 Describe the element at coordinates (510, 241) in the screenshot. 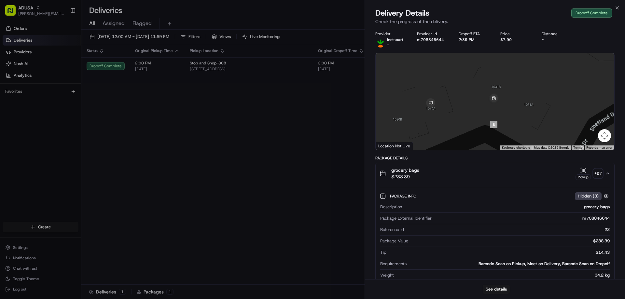

I see `div: $238.39` at that location.